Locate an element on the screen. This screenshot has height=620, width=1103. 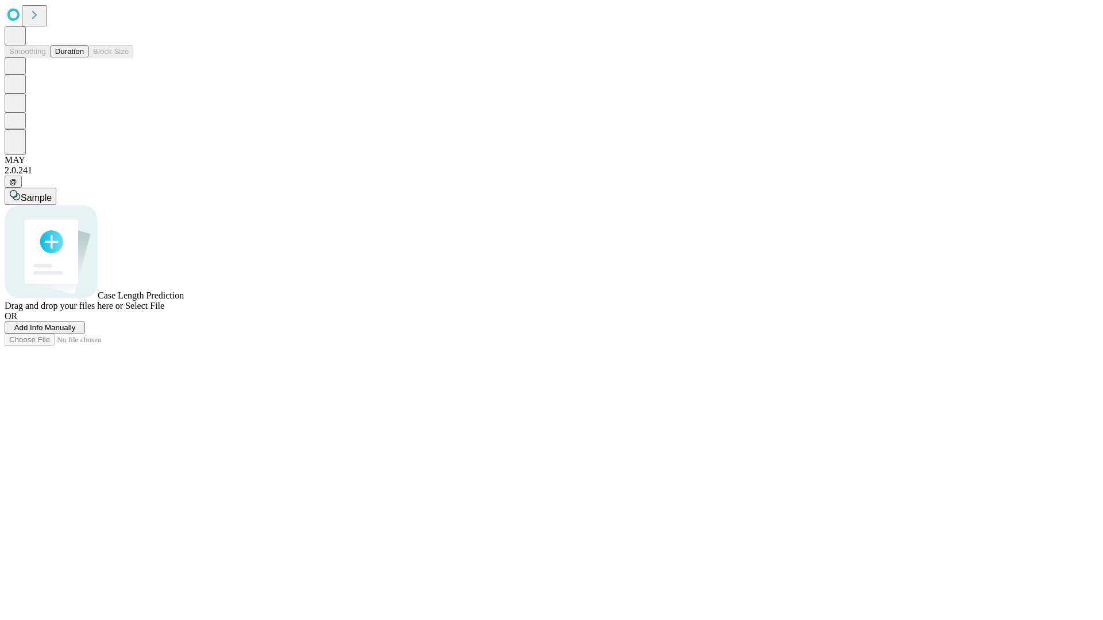
span: Sample is located at coordinates (36, 198).